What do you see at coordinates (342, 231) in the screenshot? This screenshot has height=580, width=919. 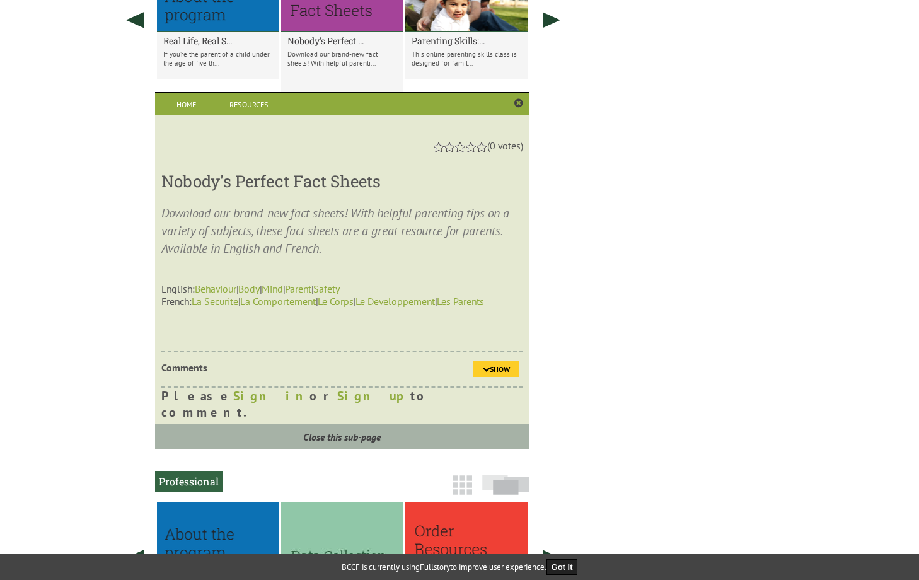 I see `p: Download our brand-new fact sheets! With helpful parenting tips on a variety of subjects, these f...` at bounding box center [342, 231].